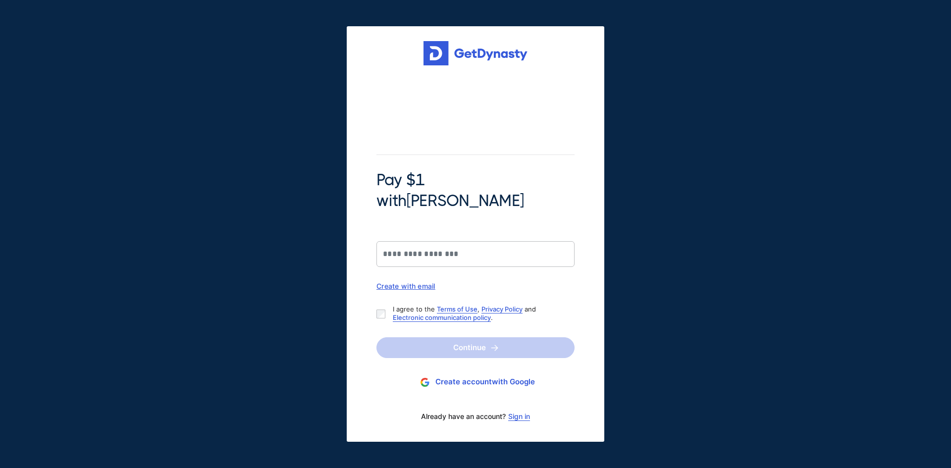  What do you see at coordinates (476, 54) in the screenshot?
I see `img: Get started for free with Dynasty Trust Company` at bounding box center [476, 54].